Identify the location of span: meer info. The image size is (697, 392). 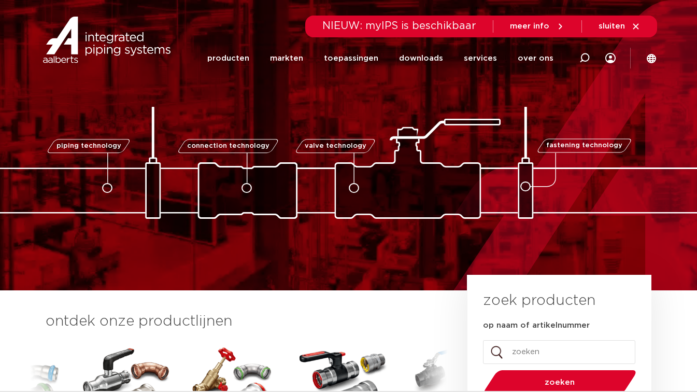
(530, 26).